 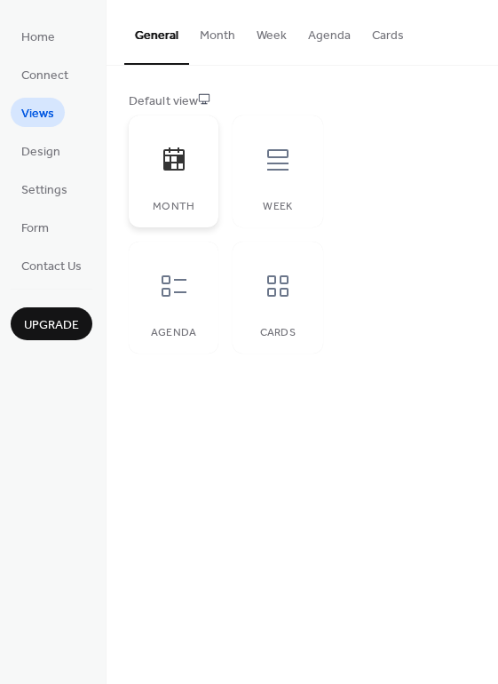 What do you see at coordinates (44, 190) in the screenshot?
I see `span: Settings` at bounding box center [44, 190].